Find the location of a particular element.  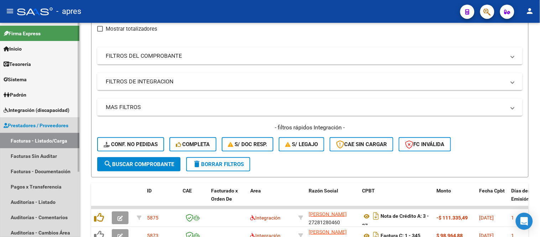

span: 1 is located at coordinates (513, 218).